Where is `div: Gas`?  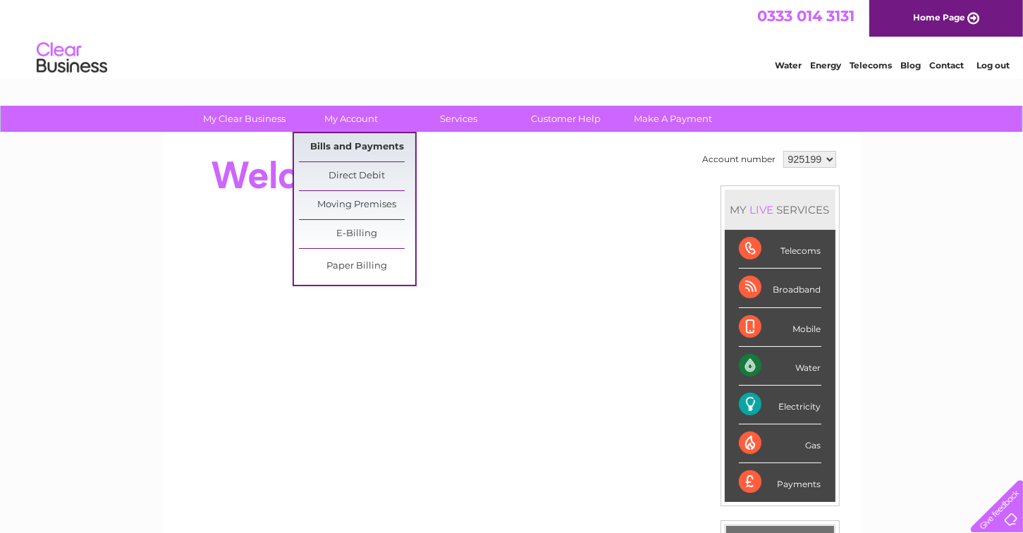
div: Gas is located at coordinates (780, 444).